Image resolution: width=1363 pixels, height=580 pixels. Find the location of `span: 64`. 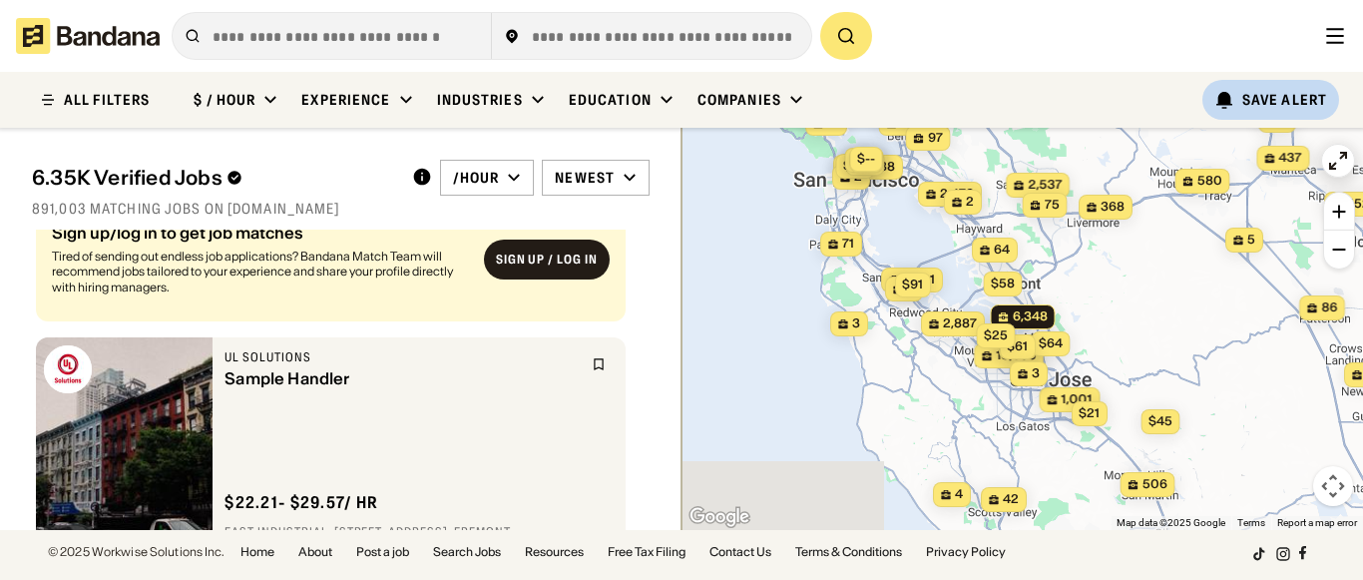

span: 64 is located at coordinates (1002, 249).